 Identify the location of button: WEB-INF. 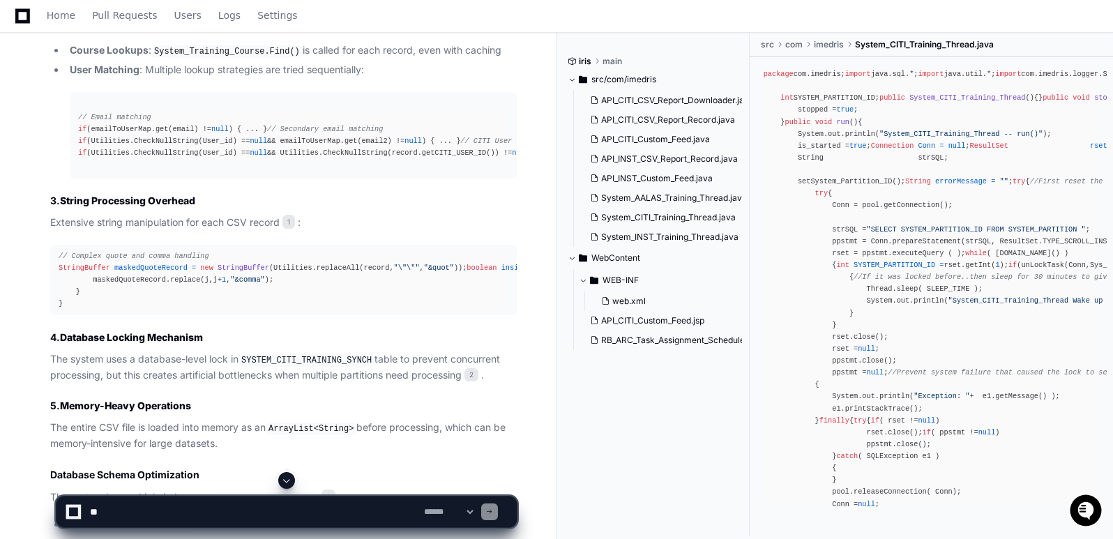
(665, 280).